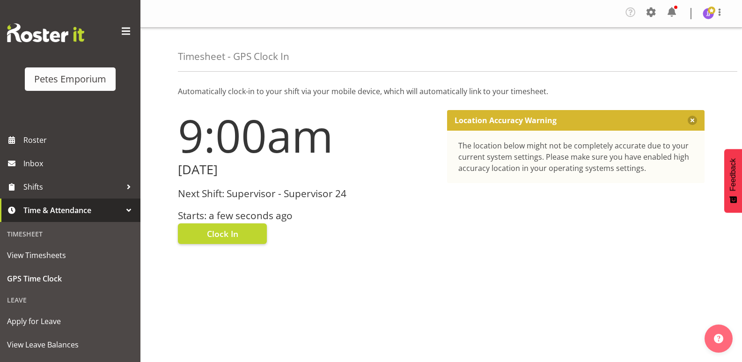 The height and width of the screenshot is (362, 742). I want to click on div: Petes Emporium, so click(70, 79).